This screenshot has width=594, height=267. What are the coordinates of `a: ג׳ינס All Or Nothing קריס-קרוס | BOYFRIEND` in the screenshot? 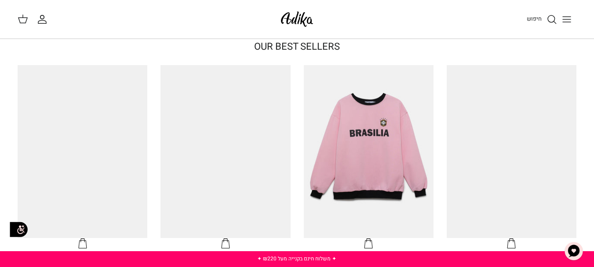 It's located at (511, 157).